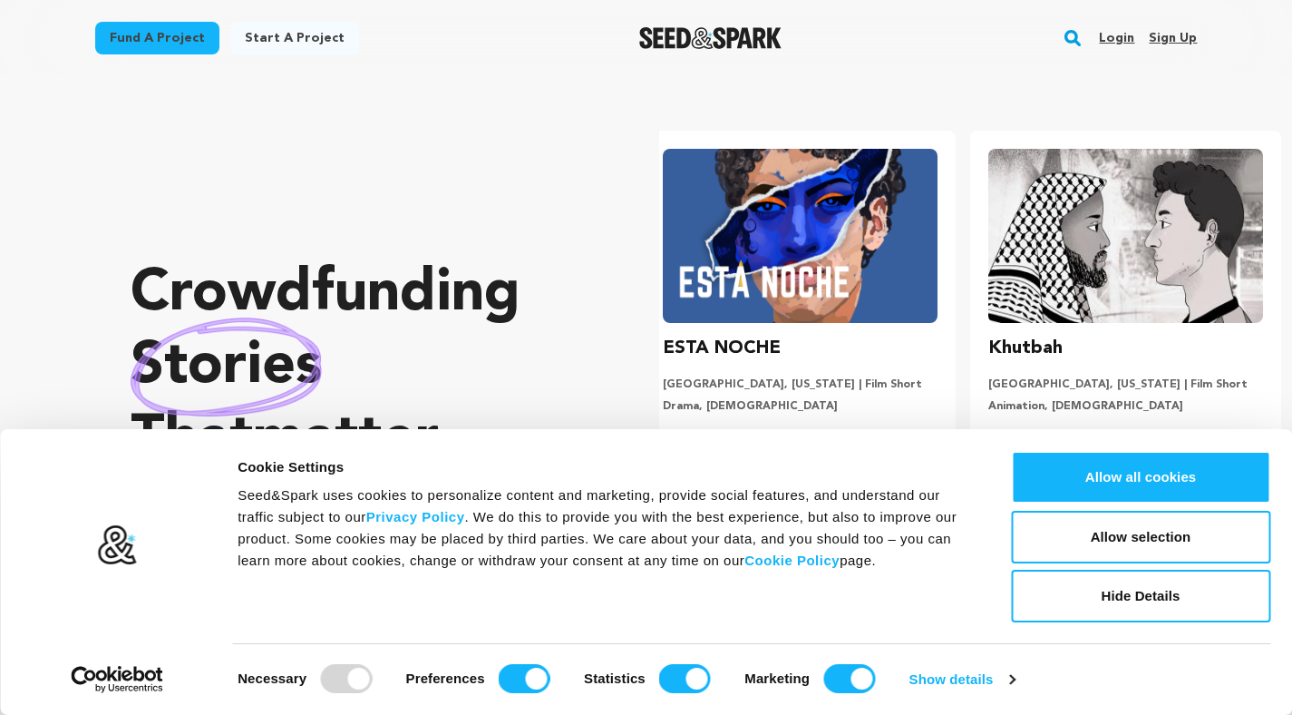  Describe the element at coordinates (962, 679) in the screenshot. I see `a: Show details` at that location.